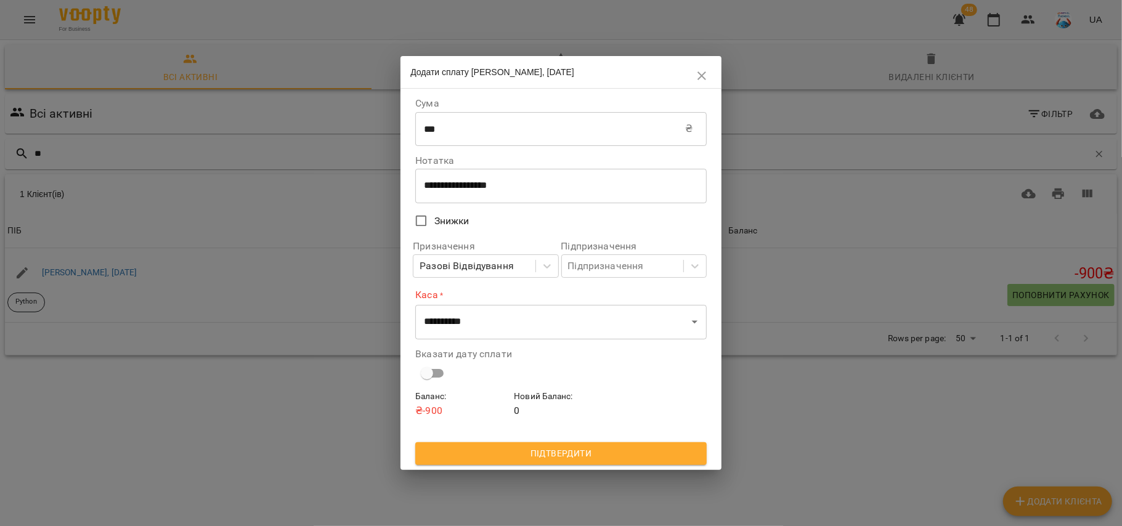 The width and height of the screenshot is (1122, 526). I want to click on label: Каса, so click(561, 295).